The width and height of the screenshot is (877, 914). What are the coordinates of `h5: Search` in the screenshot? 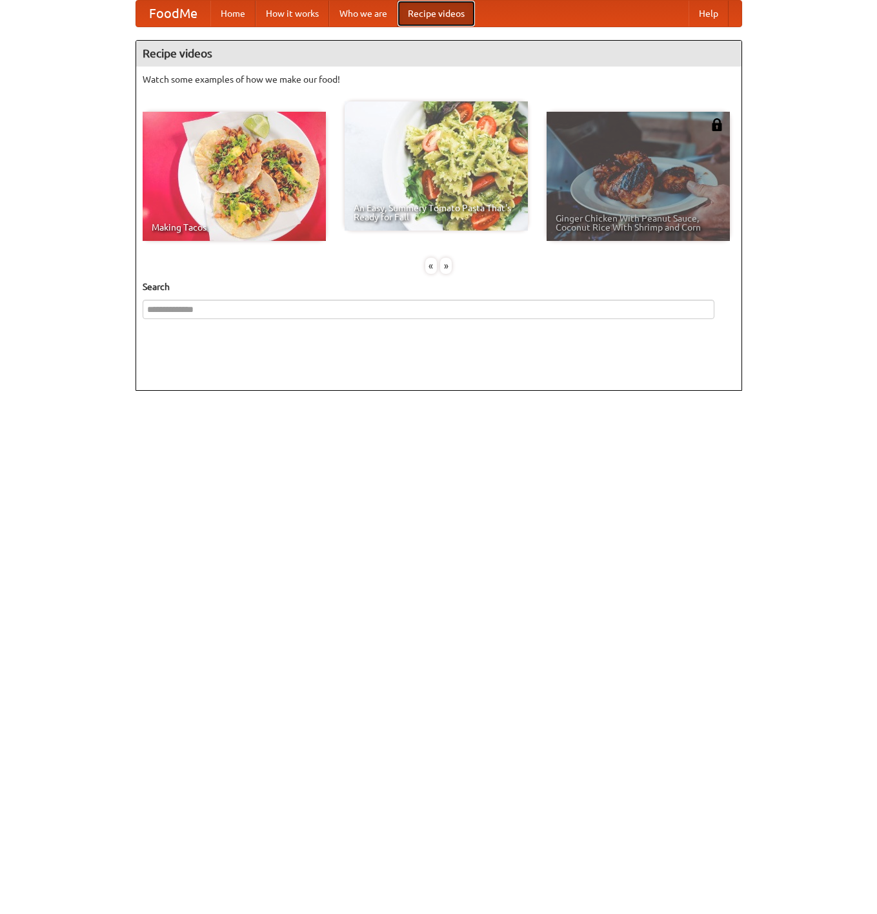 It's located at (439, 287).